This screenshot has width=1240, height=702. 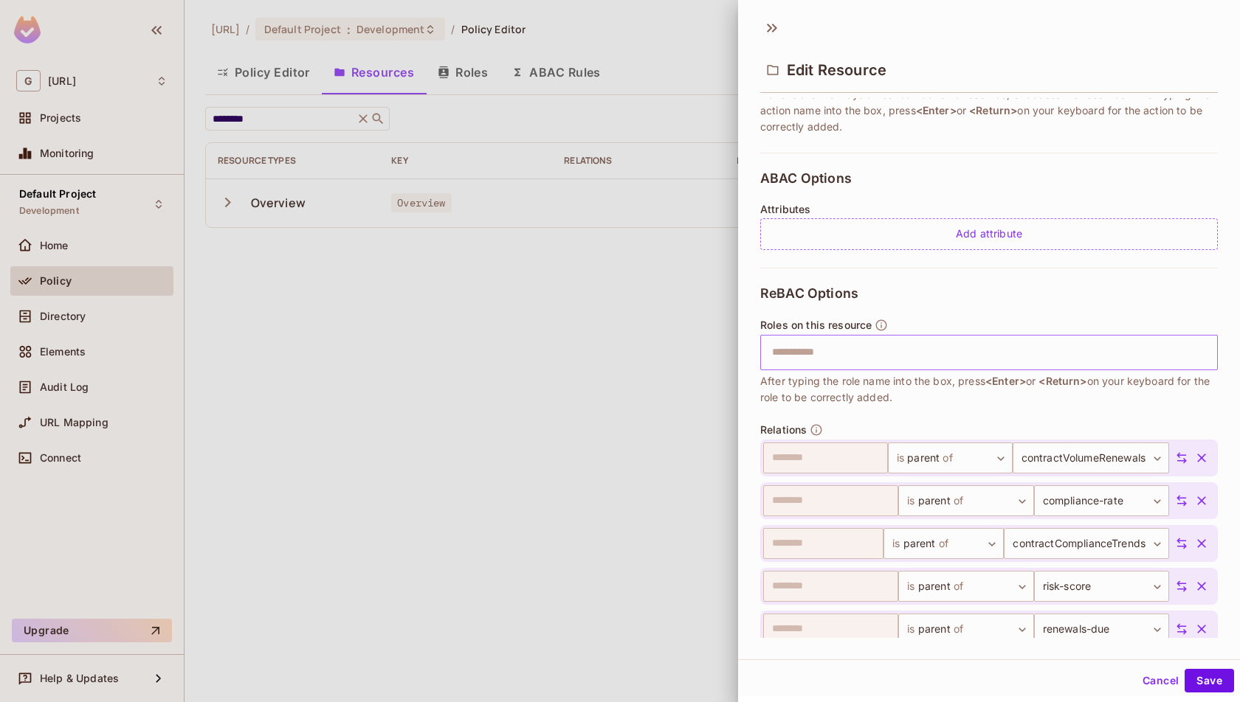 I want to click on div: contractComplianceTrends, so click(x=1086, y=544).